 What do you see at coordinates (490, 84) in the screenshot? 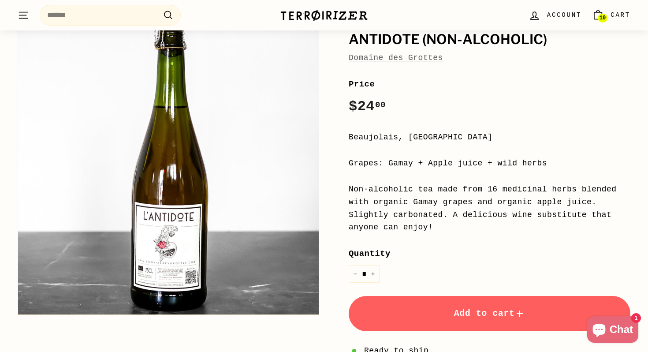
I see `label: Price` at bounding box center [490, 84].